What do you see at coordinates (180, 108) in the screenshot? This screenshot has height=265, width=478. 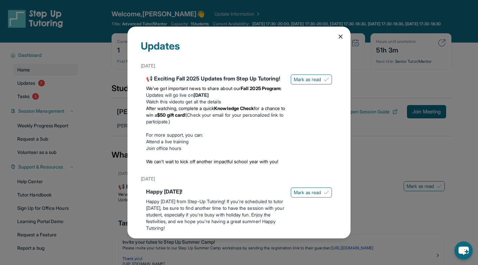 I see `span: After watching, complete a quick` at bounding box center [180, 108].